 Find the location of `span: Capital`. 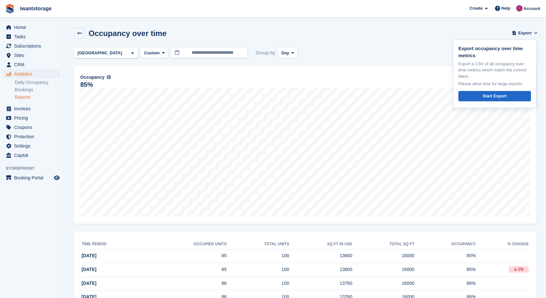

span: Capital is located at coordinates (33, 155).